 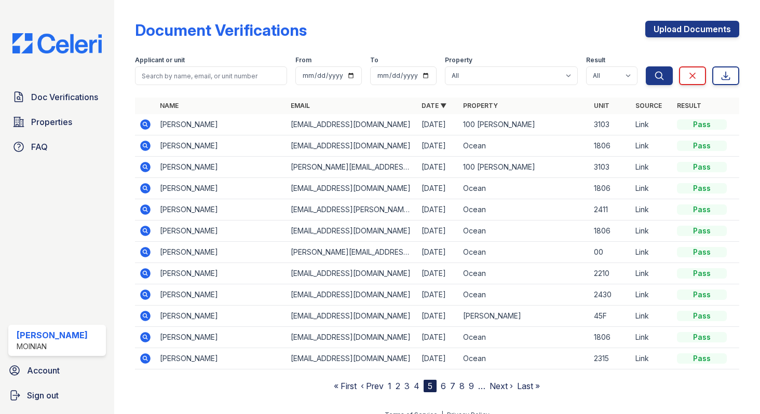 I want to click on a: Doc Verifications, so click(x=57, y=97).